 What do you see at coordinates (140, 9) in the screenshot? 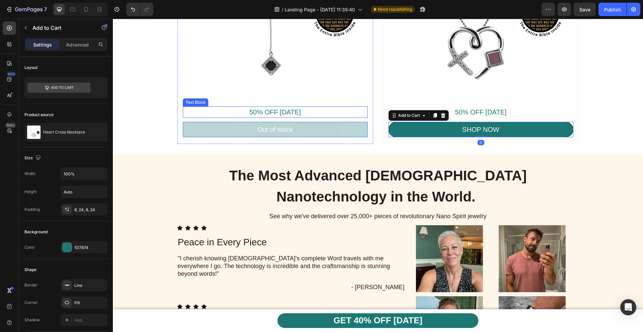
I see `div: Undo/Redo` at bounding box center [140, 9].